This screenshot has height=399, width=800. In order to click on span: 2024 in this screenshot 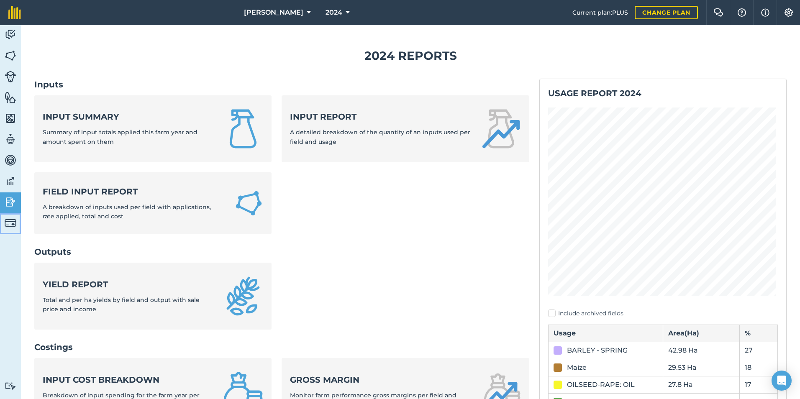, I will do `click(334, 13)`.